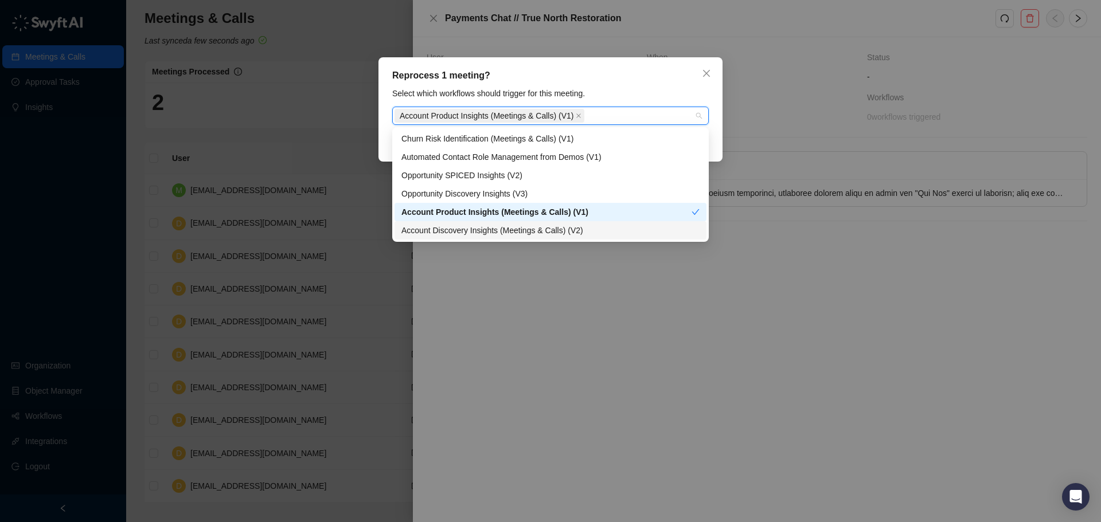 Image resolution: width=1101 pixels, height=522 pixels. Describe the element at coordinates (1076, 497) in the screenshot. I see `div: Open Intercom Messenger` at that location.